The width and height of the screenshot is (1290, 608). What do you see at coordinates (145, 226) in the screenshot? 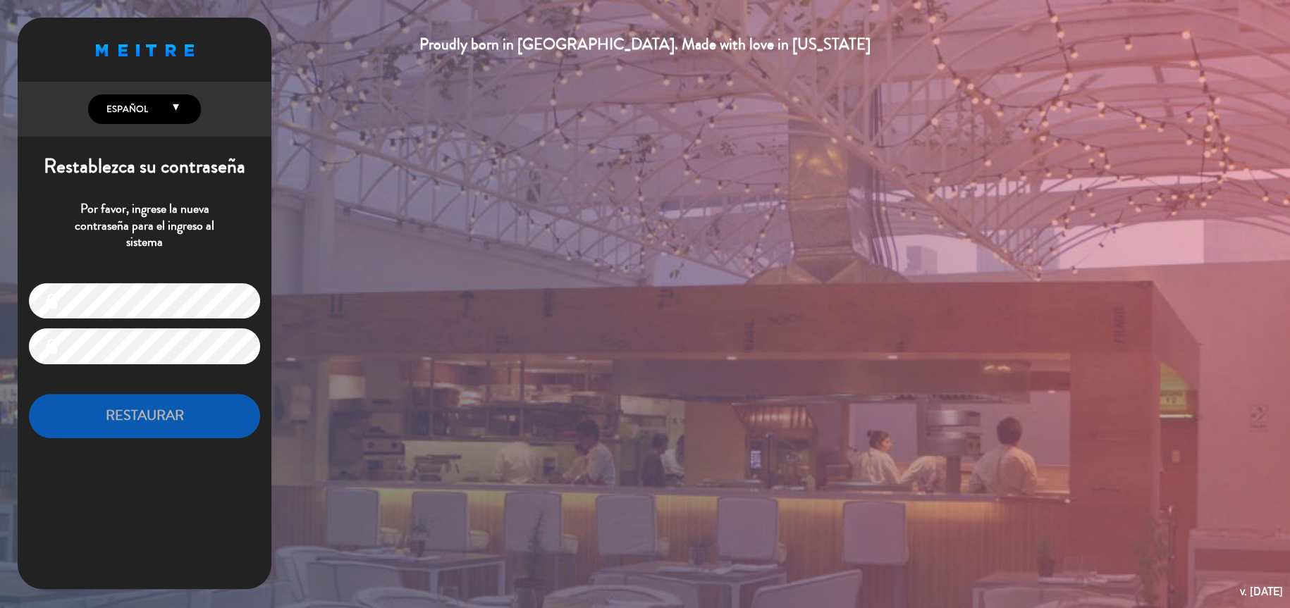
I see `p: Por favor, ingrese la nueva contraseña para el ingreso al sistema` at bounding box center [145, 226].